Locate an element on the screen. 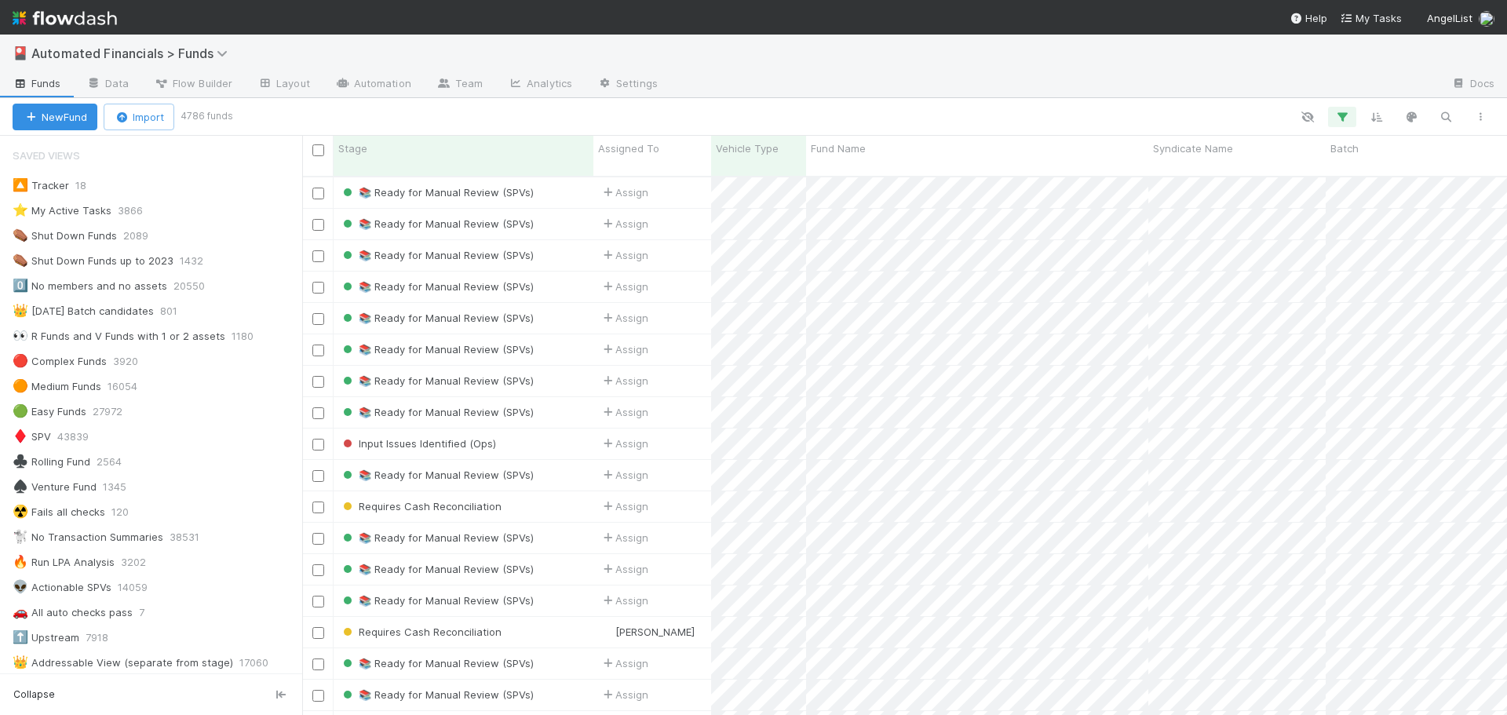  span: AngelList is located at coordinates (1450, 18).